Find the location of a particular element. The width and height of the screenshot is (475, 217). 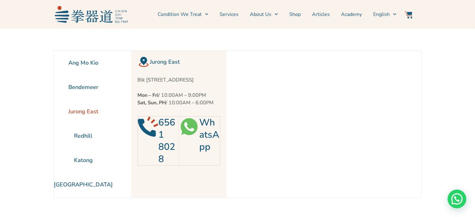

h2: Jurong East is located at coordinates (185, 62).